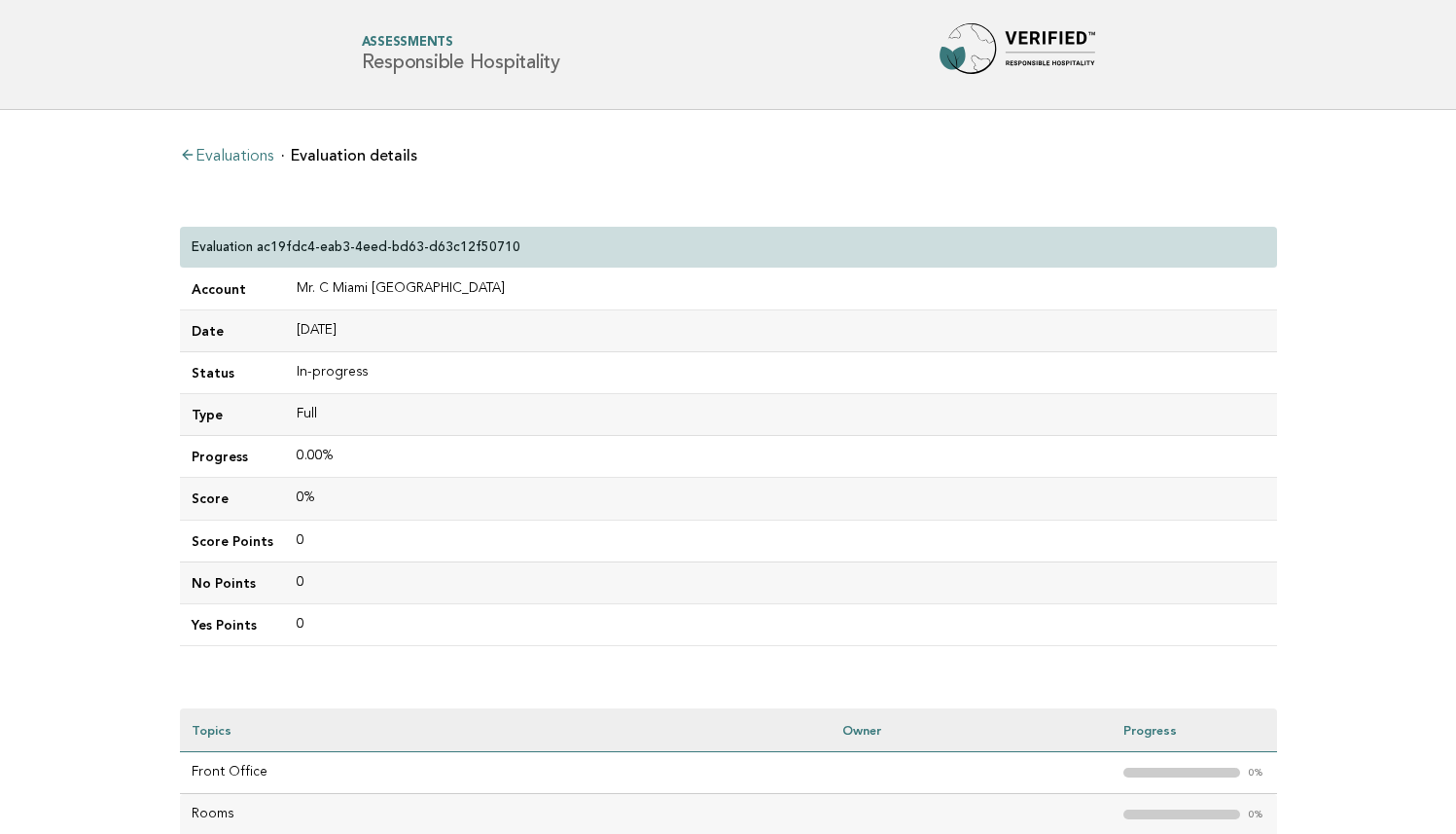 The height and width of the screenshot is (834, 1456). Describe the element at coordinates (461, 43) in the screenshot. I see `span: Assessments` at that location.